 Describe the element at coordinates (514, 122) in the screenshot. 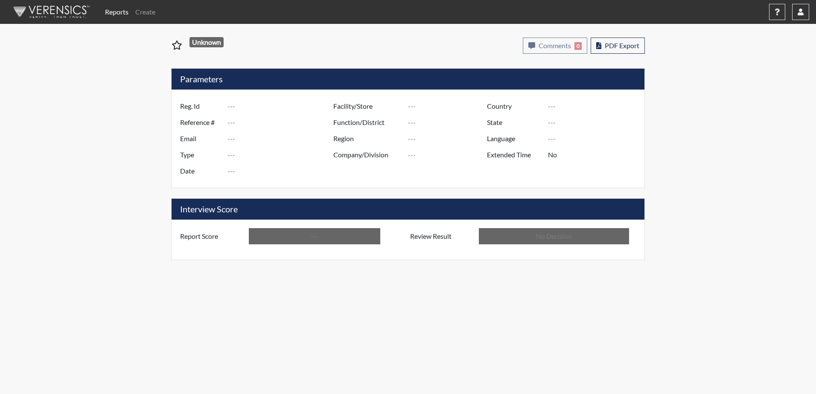

I see `label: State` at that location.